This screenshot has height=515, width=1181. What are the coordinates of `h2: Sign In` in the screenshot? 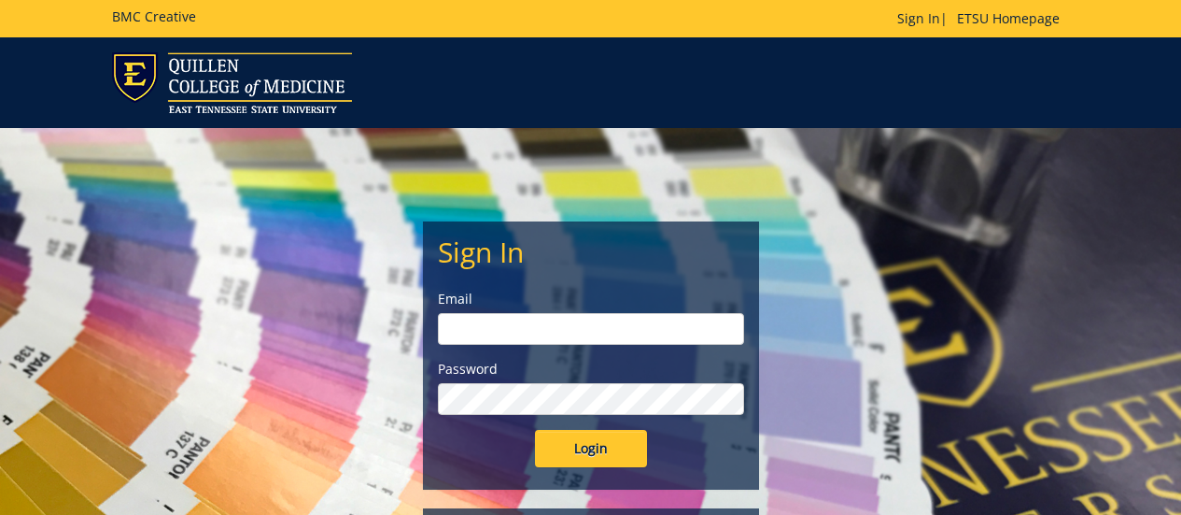 It's located at (591, 251).